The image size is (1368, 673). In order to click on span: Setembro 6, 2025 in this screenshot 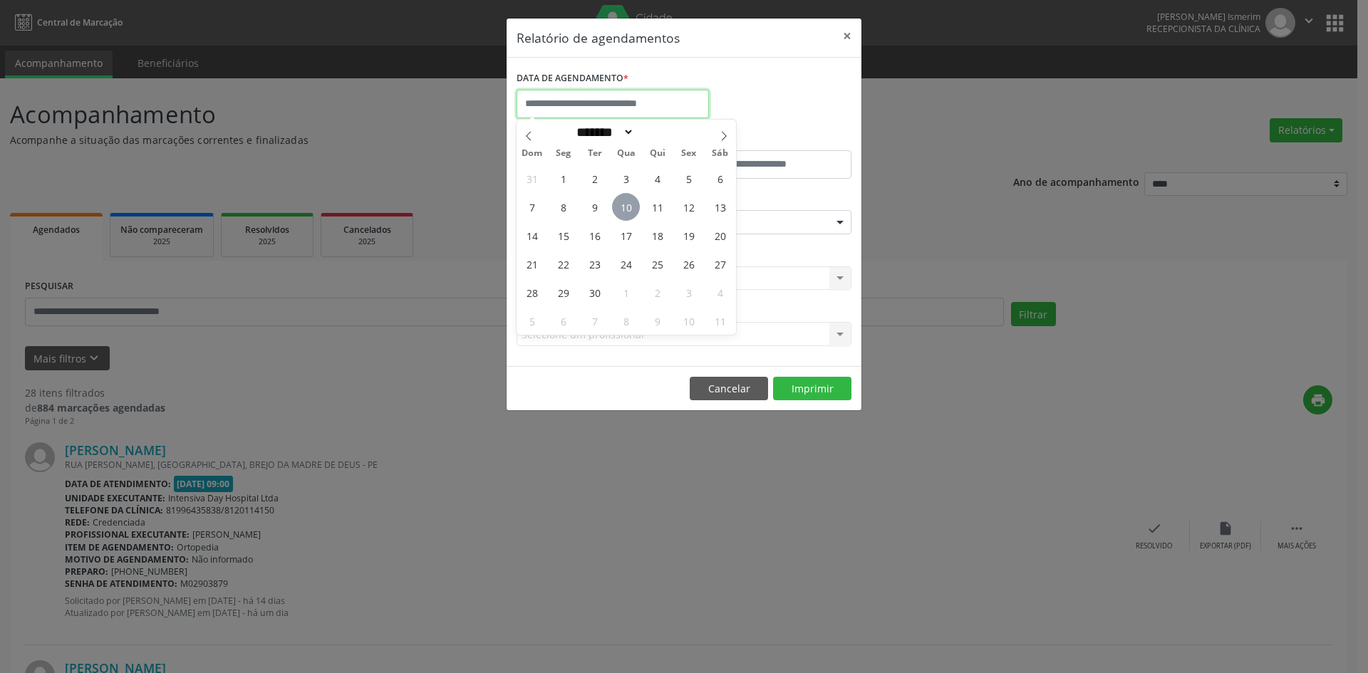, I will do `click(720, 178)`.